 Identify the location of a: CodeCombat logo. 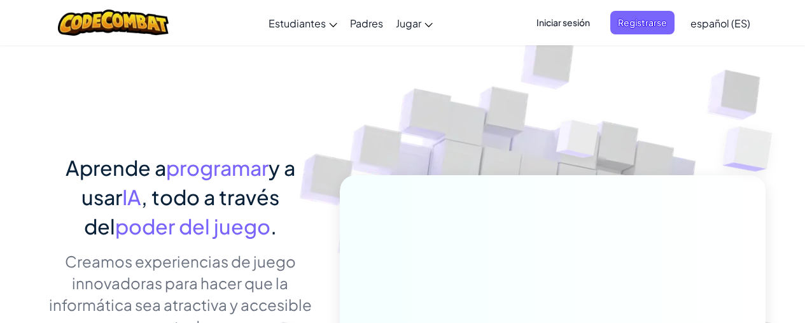
(113, 22).